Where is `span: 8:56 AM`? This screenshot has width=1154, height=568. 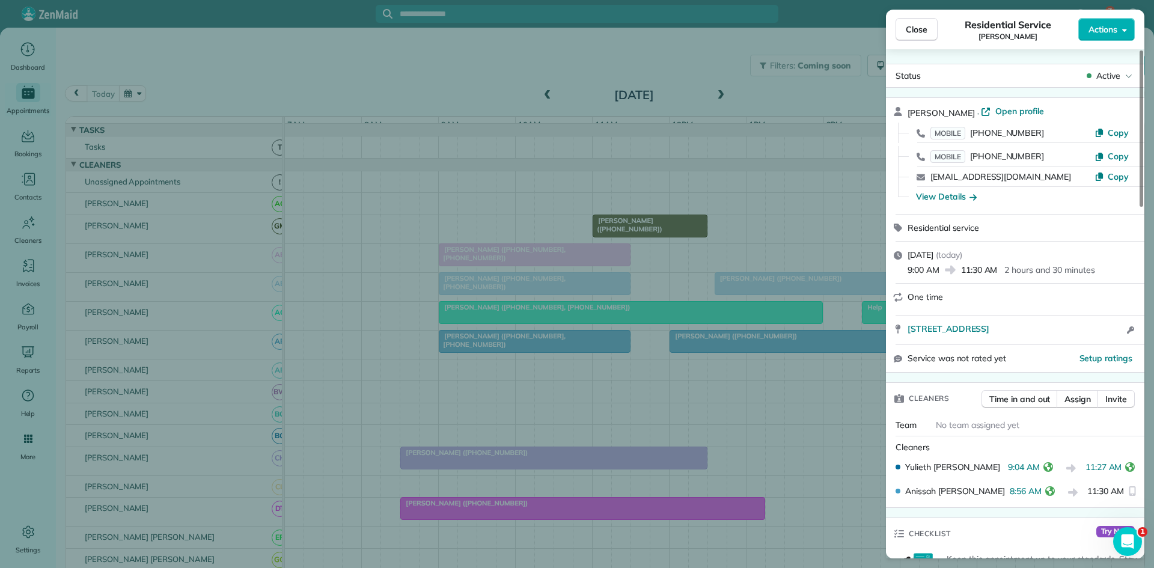
span: 8:56 AM is located at coordinates (1026, 492).